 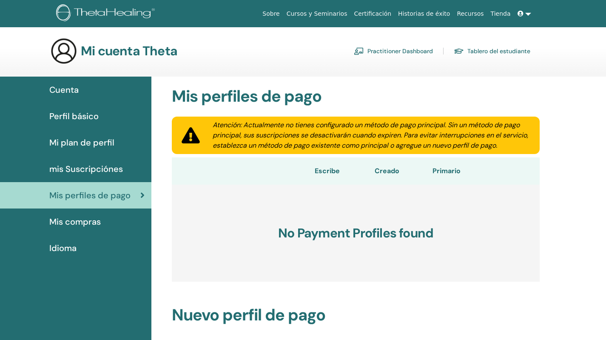 I want to click on a: Certificación, so click(x=372, y=14).